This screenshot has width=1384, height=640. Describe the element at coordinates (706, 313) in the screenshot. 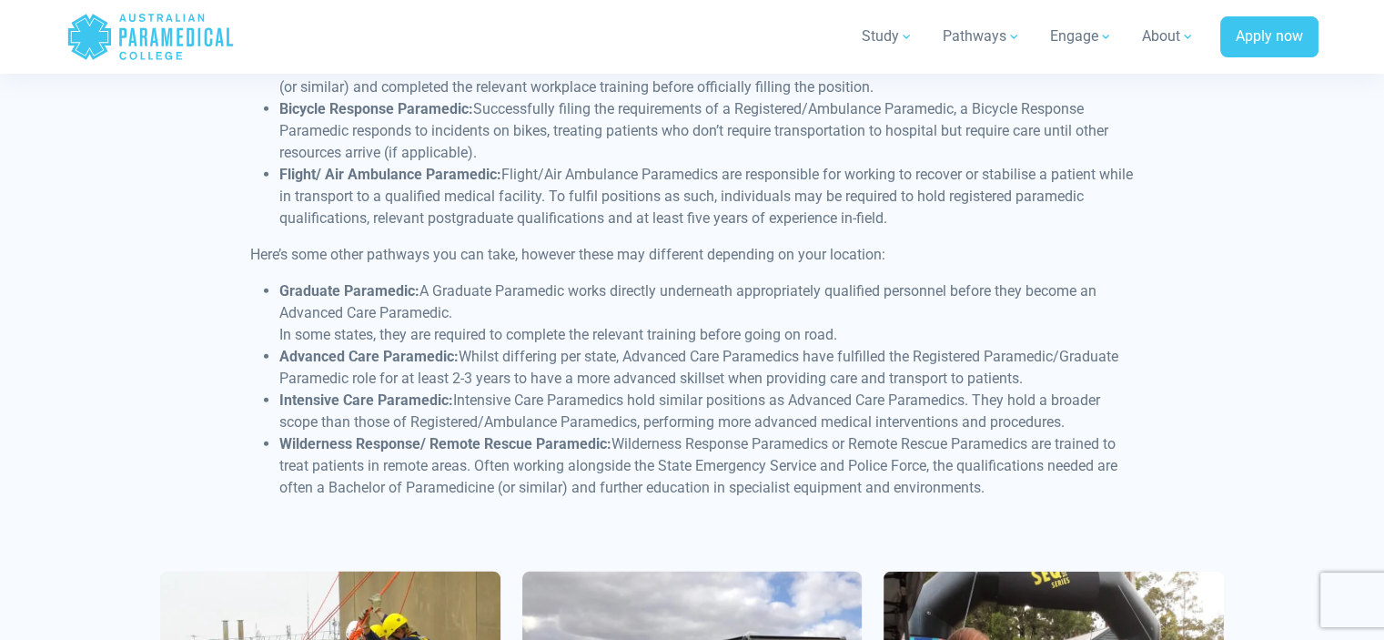

I see `li: A Graduate Paramedic works directly underneath appropriately qualified personnel before they beco...` at that location.